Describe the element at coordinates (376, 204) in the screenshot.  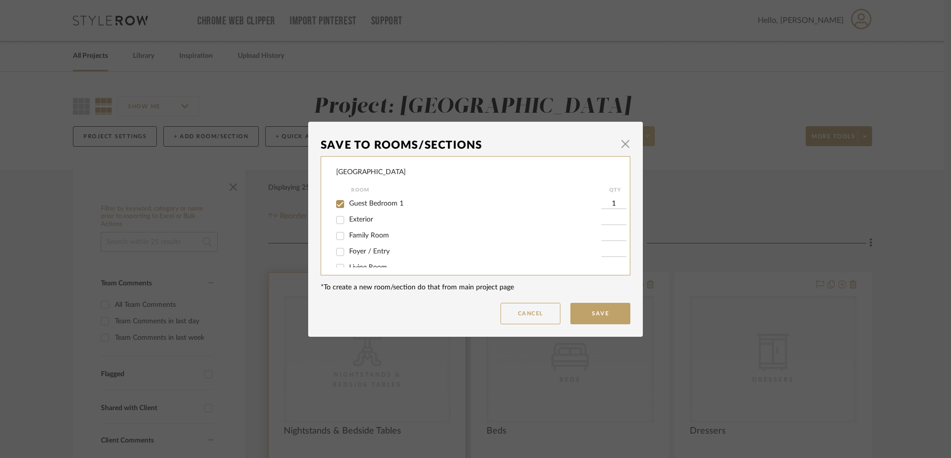
I see `span: Guest Bedroom 1` at that location.